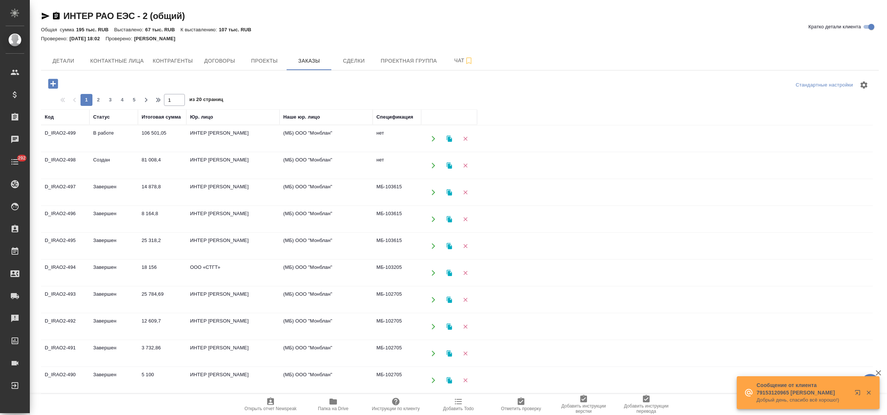  What do you see at coordinates (271, 405) in the screenshot?
I see `button: Открыть отчет Newspeak` at bounding box center [271, 405].